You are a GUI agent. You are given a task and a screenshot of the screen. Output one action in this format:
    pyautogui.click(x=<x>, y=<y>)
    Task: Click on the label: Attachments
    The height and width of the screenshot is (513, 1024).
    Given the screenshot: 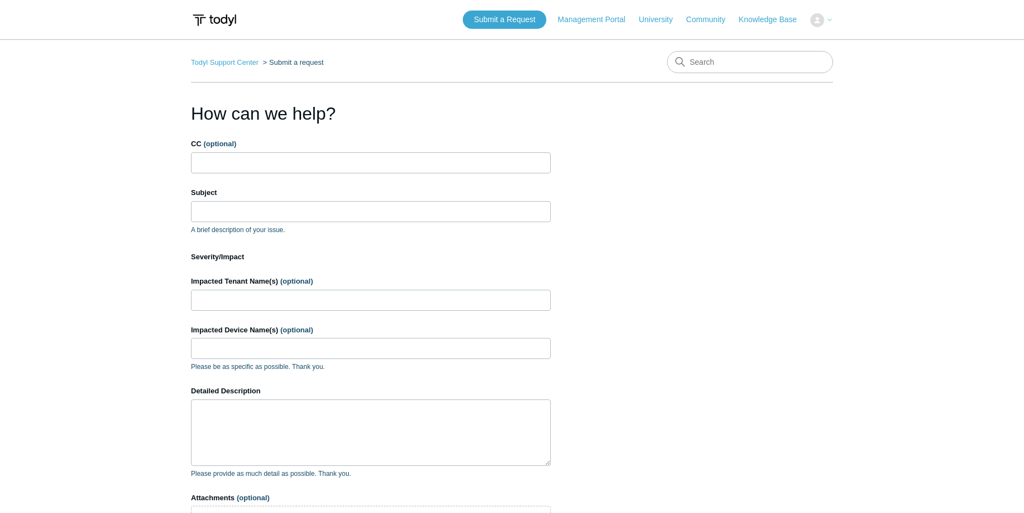 What is the action you would take?
    pyautogui.click(x=371, y=498)
    